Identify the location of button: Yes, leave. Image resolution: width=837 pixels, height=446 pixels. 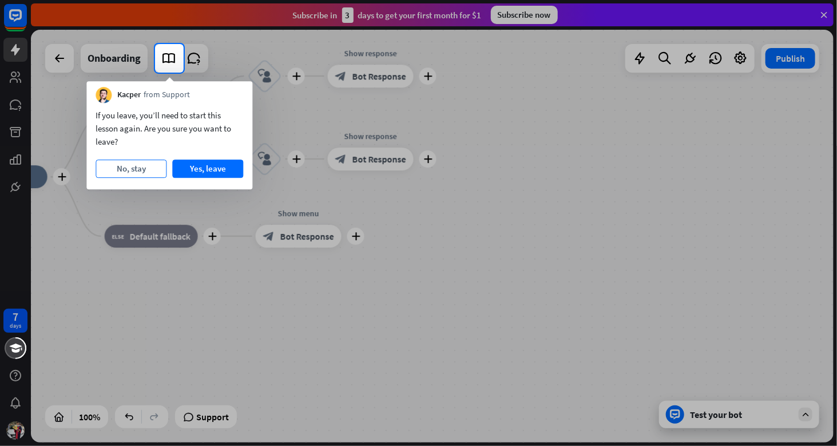
(208, 169).